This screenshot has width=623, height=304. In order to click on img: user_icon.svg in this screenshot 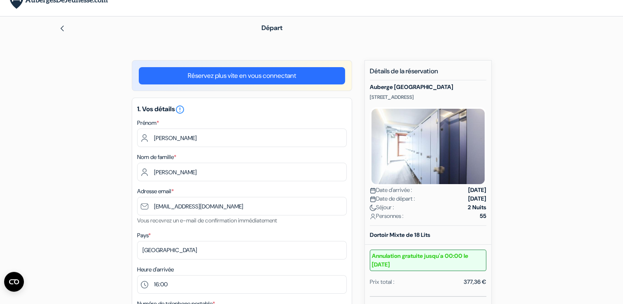, I will do `click(373, 216)`.